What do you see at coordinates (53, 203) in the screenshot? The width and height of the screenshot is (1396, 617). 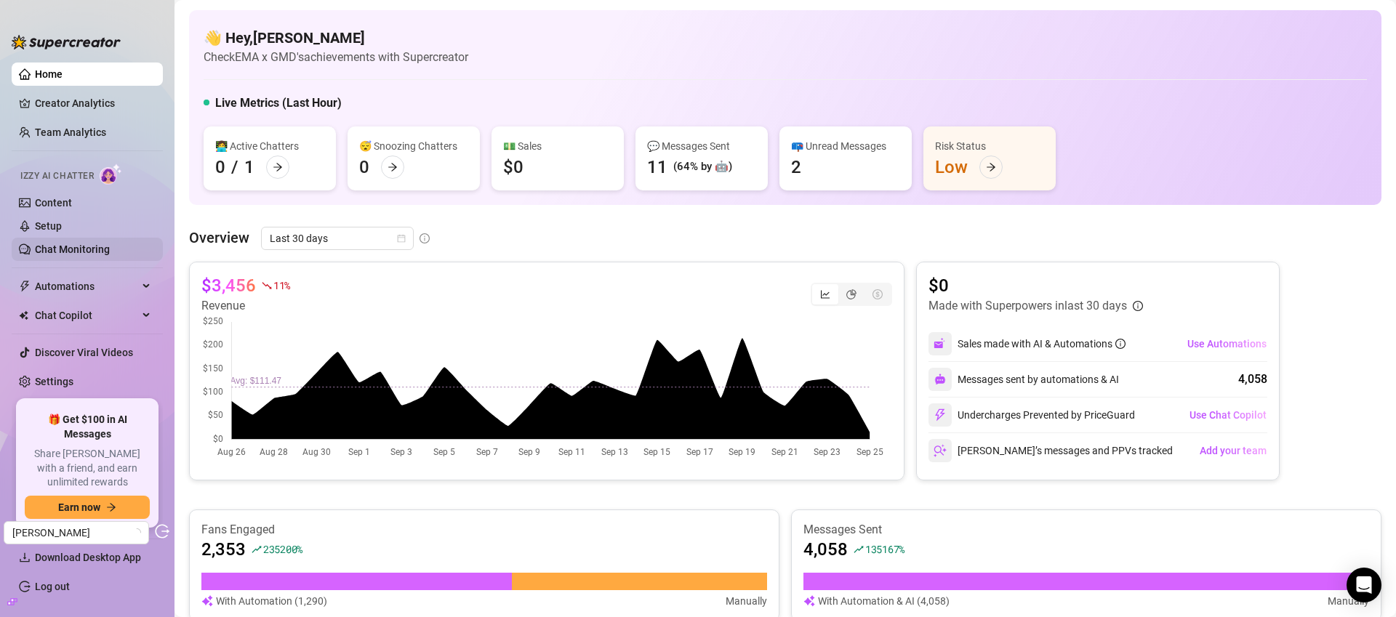 I see `a: Content` at bounding box center [53, 203].